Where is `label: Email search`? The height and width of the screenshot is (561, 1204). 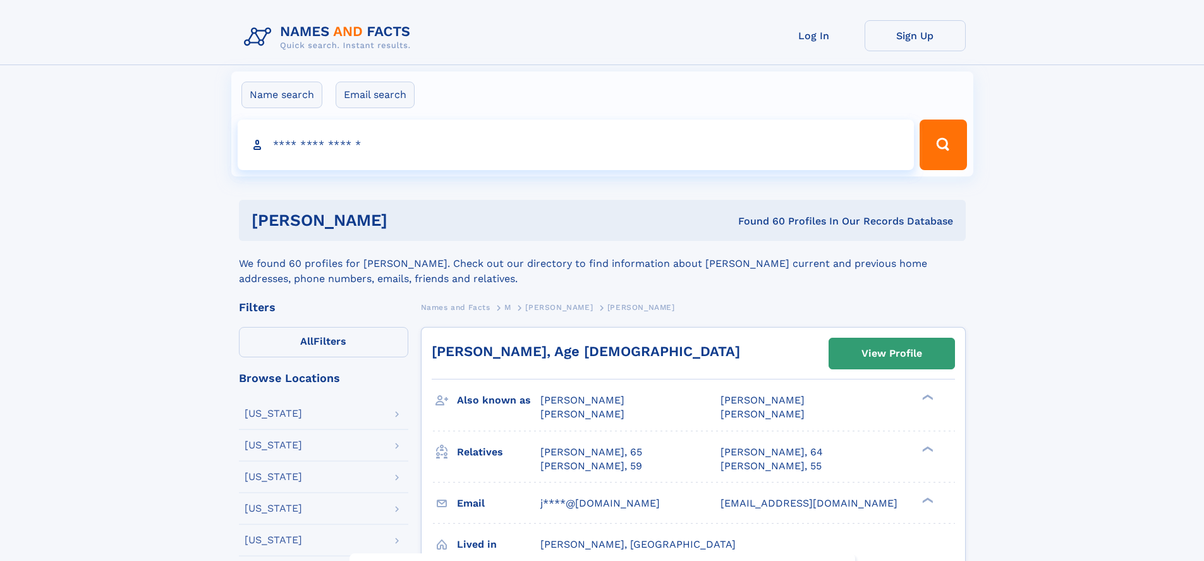
label: Email search is located at coordinates (375, 95).